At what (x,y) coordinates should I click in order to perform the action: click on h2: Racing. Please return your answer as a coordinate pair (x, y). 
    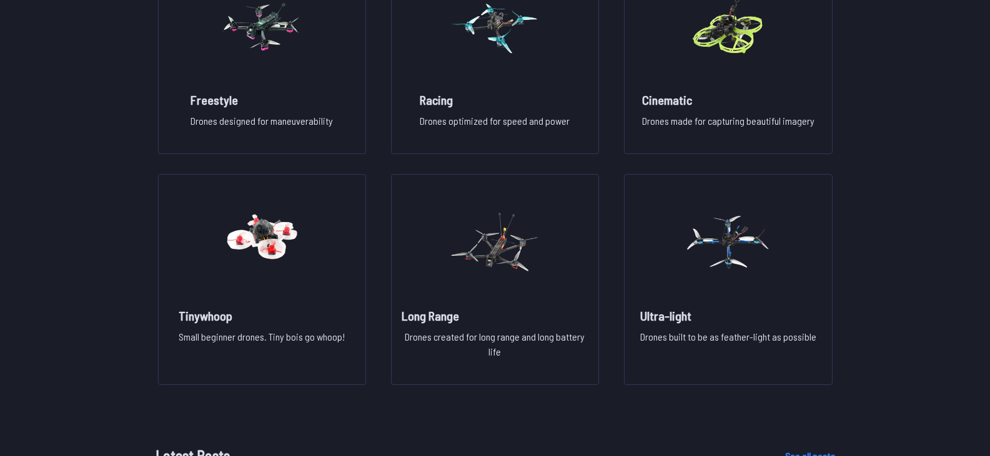
    Looking at the image, I should click on (494, 100).